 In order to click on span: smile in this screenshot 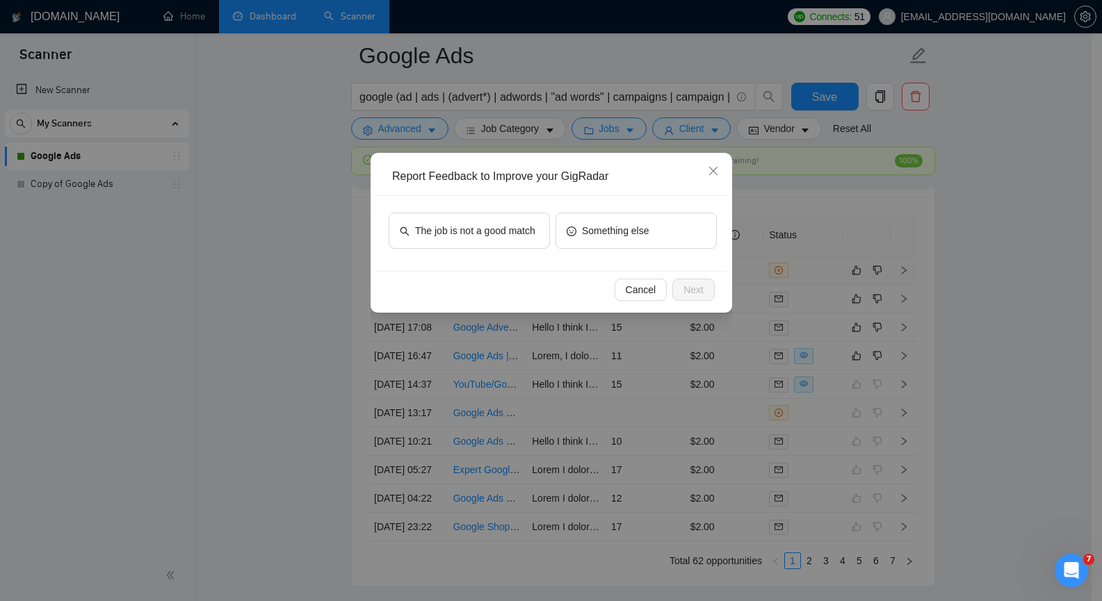, I will do `click(571, 230)`.